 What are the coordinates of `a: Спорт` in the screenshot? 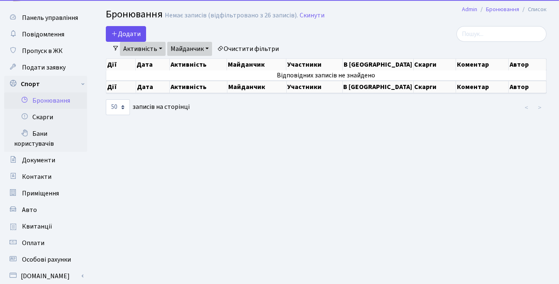 It's located at (46, 84).